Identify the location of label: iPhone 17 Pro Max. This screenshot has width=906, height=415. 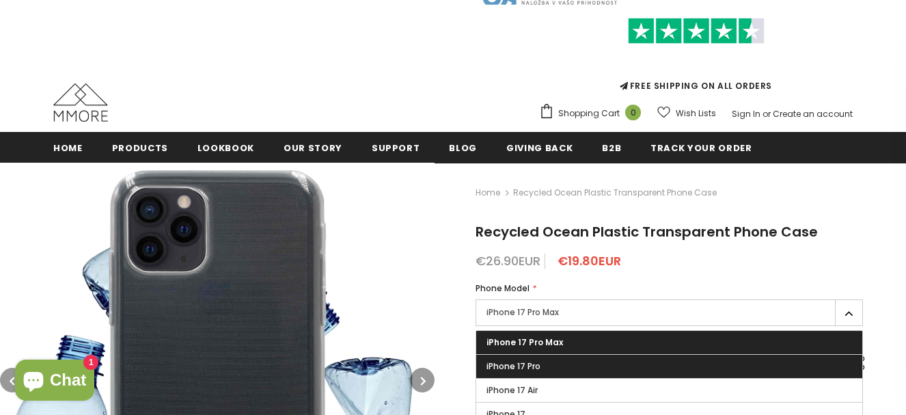
(669, 312).